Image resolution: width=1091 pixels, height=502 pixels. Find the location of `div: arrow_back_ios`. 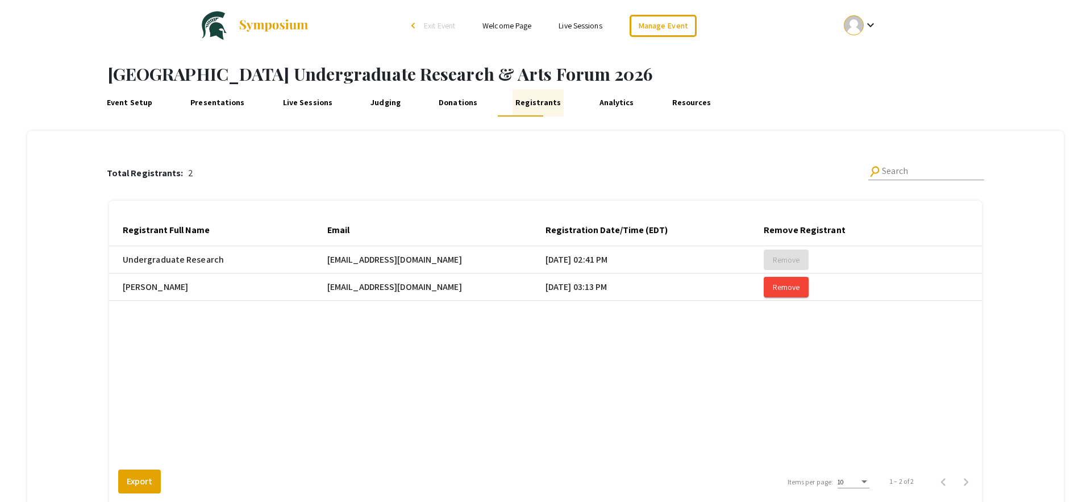

div: arrow_back_ios is located at coordinates (415, 26).